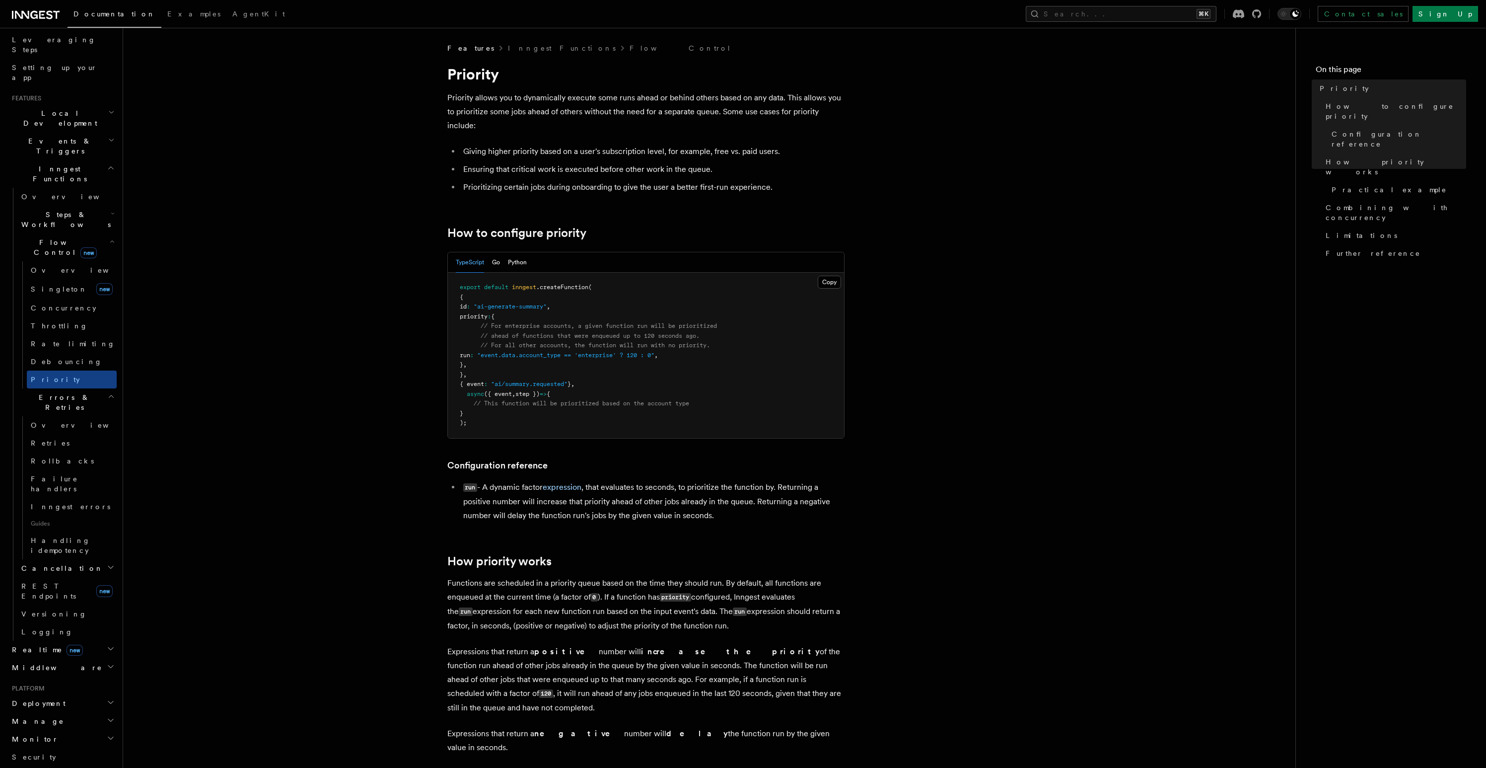 The image size is (1486, 768). Describe the element at coordinates (62, 757) in the screenshot. I see `a: Security` at that location.